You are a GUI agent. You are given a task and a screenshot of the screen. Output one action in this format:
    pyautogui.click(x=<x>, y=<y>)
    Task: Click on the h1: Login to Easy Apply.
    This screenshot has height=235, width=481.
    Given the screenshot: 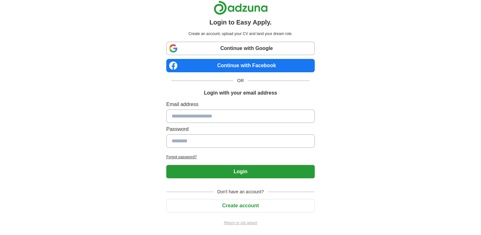 What is the action you would take?
    pyautogui.click(x=241, y=22)
    